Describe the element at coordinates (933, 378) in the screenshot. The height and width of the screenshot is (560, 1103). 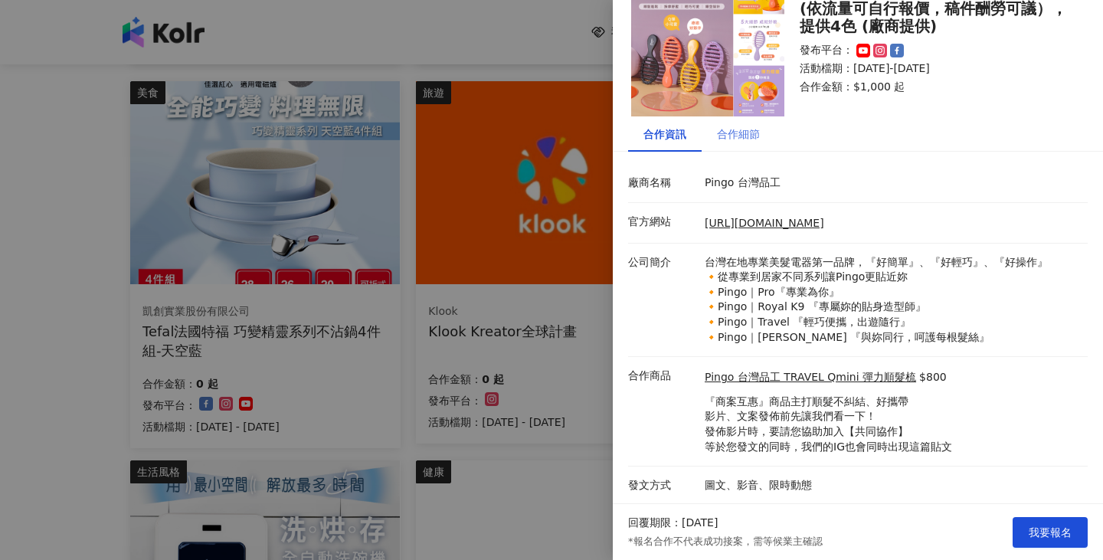
I see `p: $800` at that location.